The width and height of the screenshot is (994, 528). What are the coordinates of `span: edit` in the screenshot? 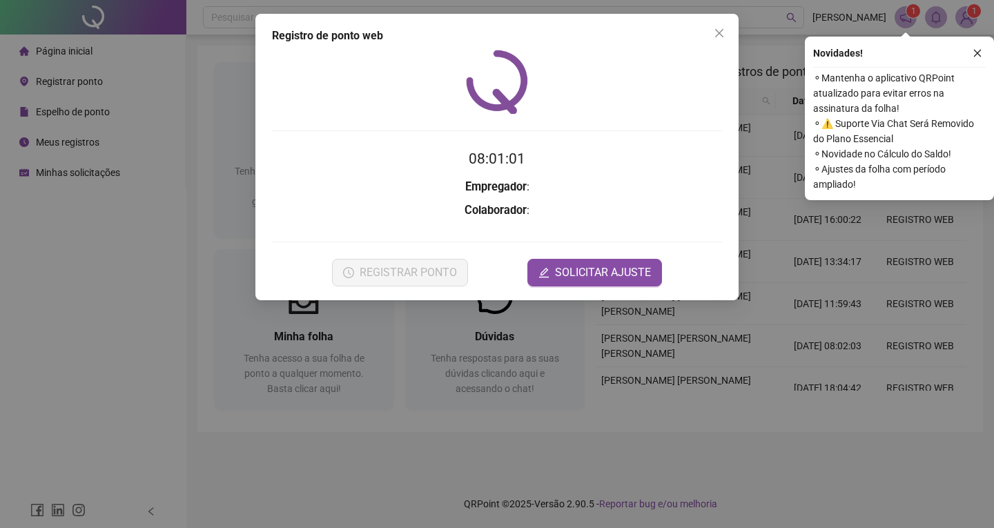 It's located at (544, 273).